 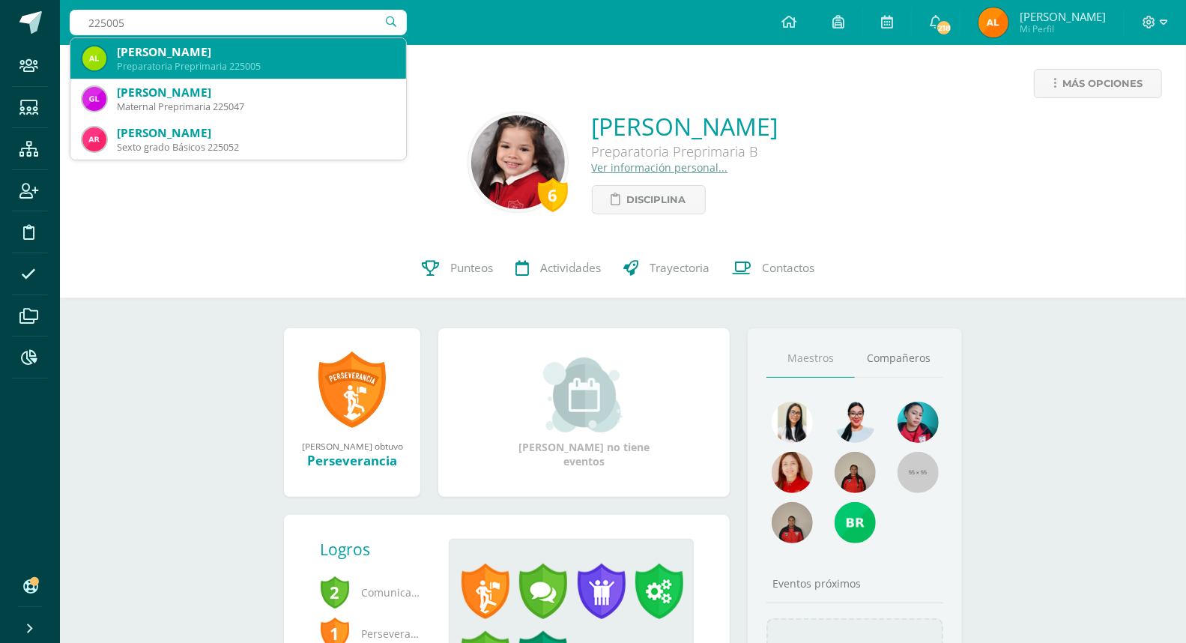 I want to click on span: Punteos, so click(x=472, y=267).